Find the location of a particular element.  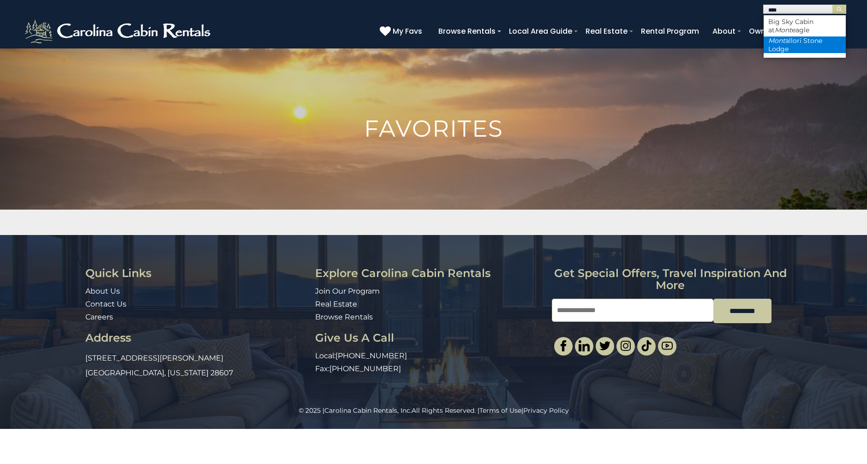

a: Rental Program is located at coordinates (670, 31).